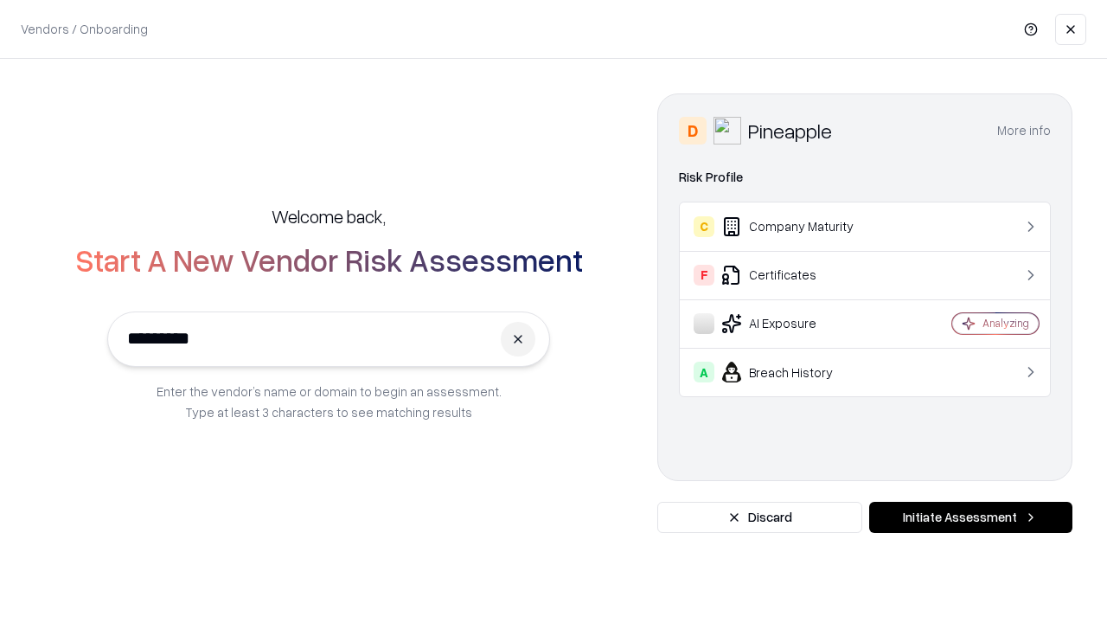 Image resolution: width=1107 pixels, height=623 pixels. Describe the element at coordinates (759, 517) in the screenshot. I see `button: Discard` at that location.